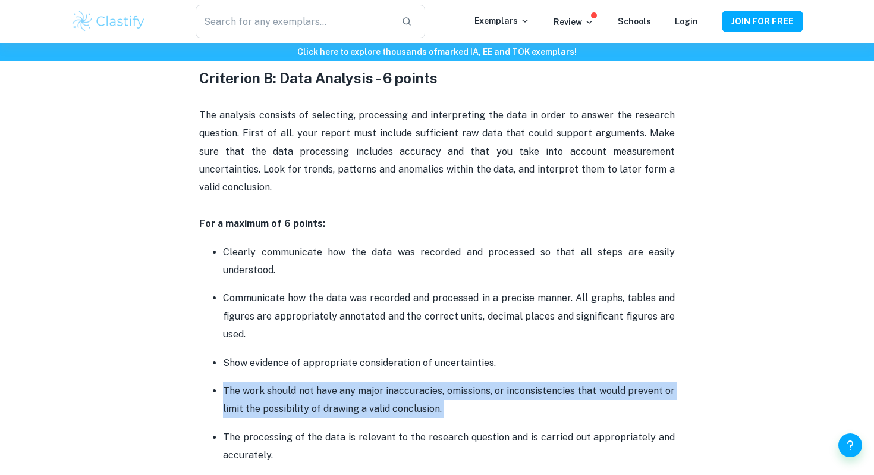 Image resolution: width=874 pixels, height=475 pixels. What do you see at coordinates (262, 223) in the screenshot?
I see `strong: For a maximum of 6 points:` at bounding box center [262, 223].